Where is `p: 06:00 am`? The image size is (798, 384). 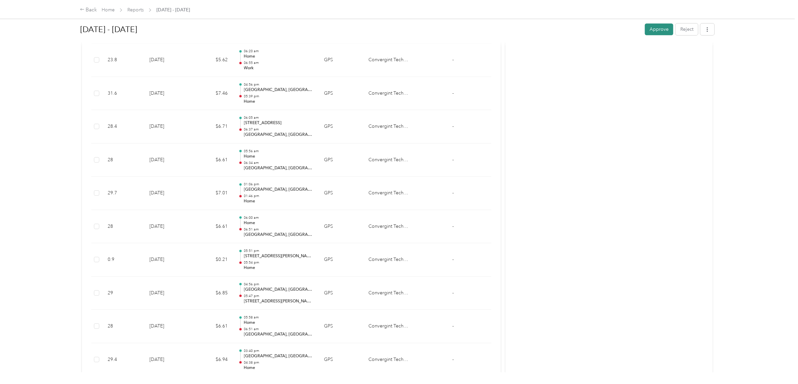
p: 06:00 am is located at coordinates (279, 218).